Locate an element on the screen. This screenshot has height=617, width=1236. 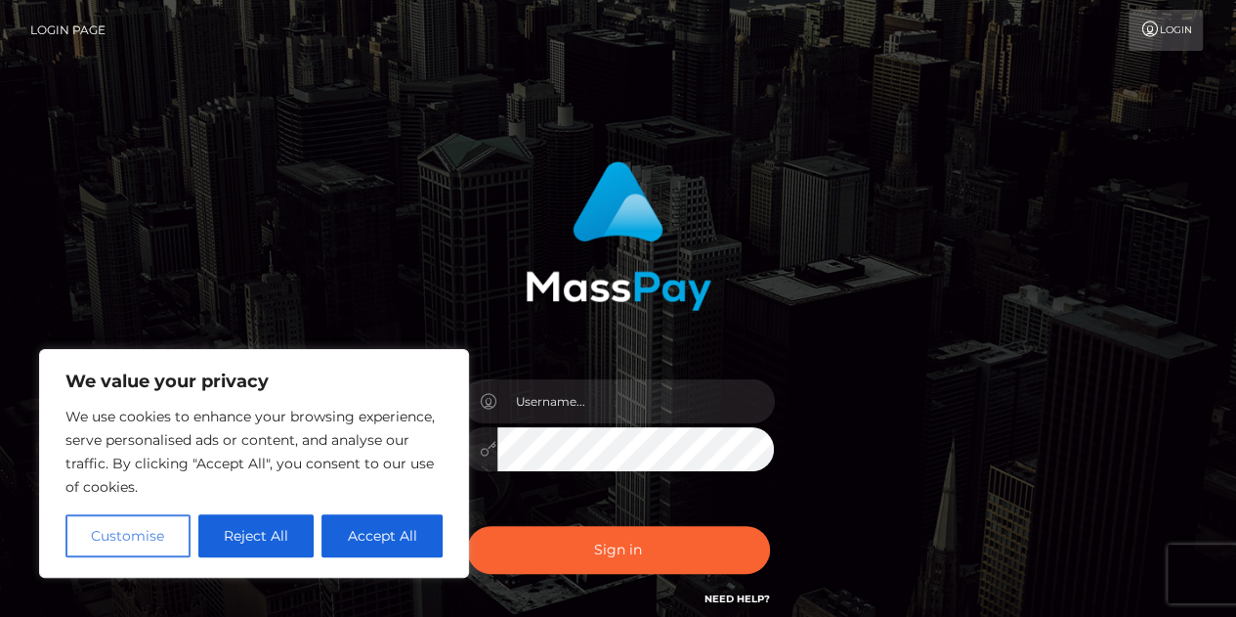
div: We value your privacy is located at coordinates (254, 463).